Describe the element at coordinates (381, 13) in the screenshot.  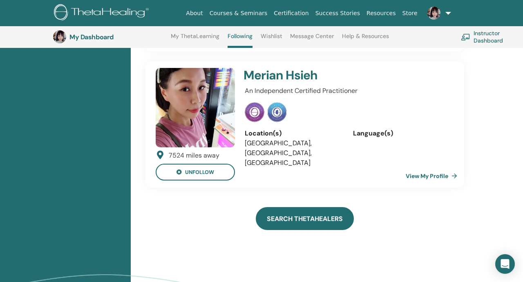
I see `a: Resources` at that location.